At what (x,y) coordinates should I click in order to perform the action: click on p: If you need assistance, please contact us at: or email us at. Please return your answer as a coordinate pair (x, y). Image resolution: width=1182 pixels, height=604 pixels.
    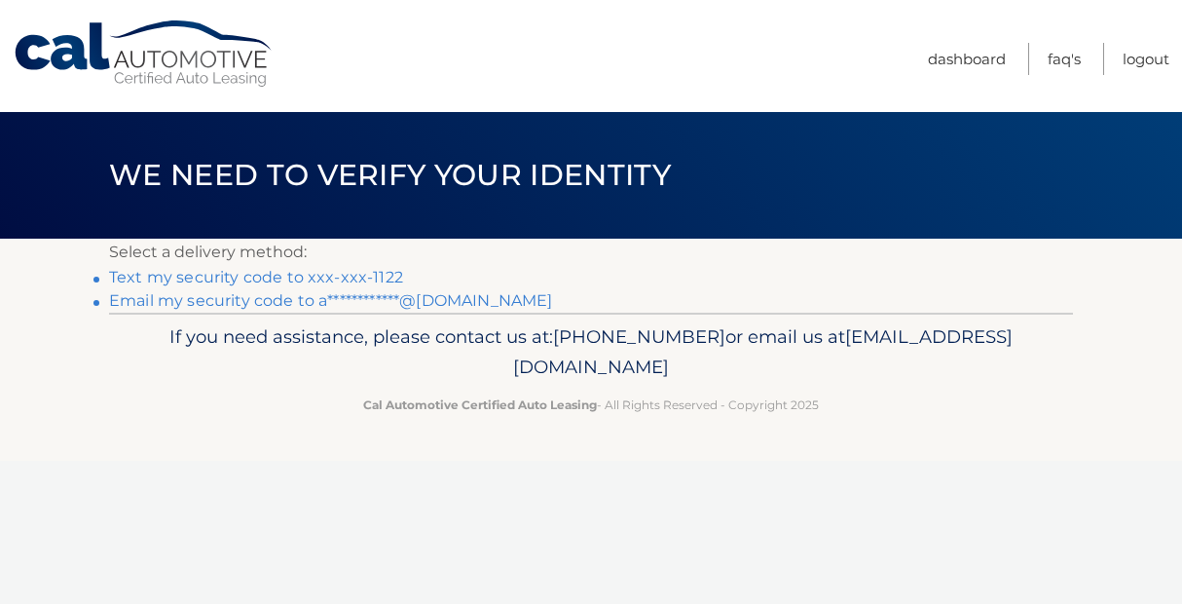
    Looking at the image, I should click on (591, 353).